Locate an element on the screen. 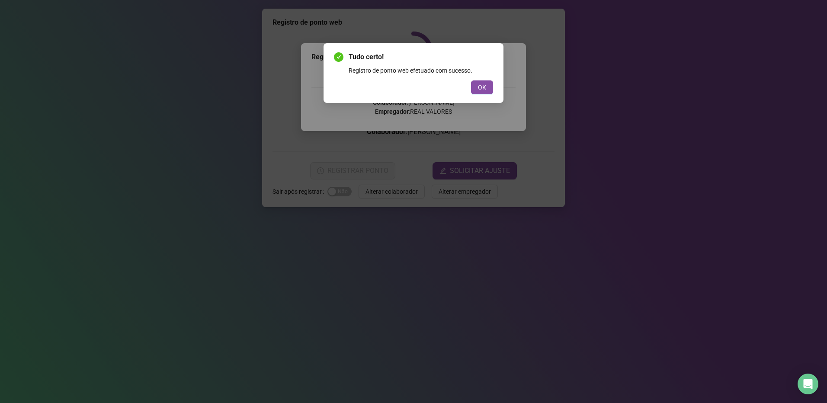 This screenshot has width=827, height=403. div: Registro de ponto web efetuado com sucesso. is located at coordinates (421, 70).